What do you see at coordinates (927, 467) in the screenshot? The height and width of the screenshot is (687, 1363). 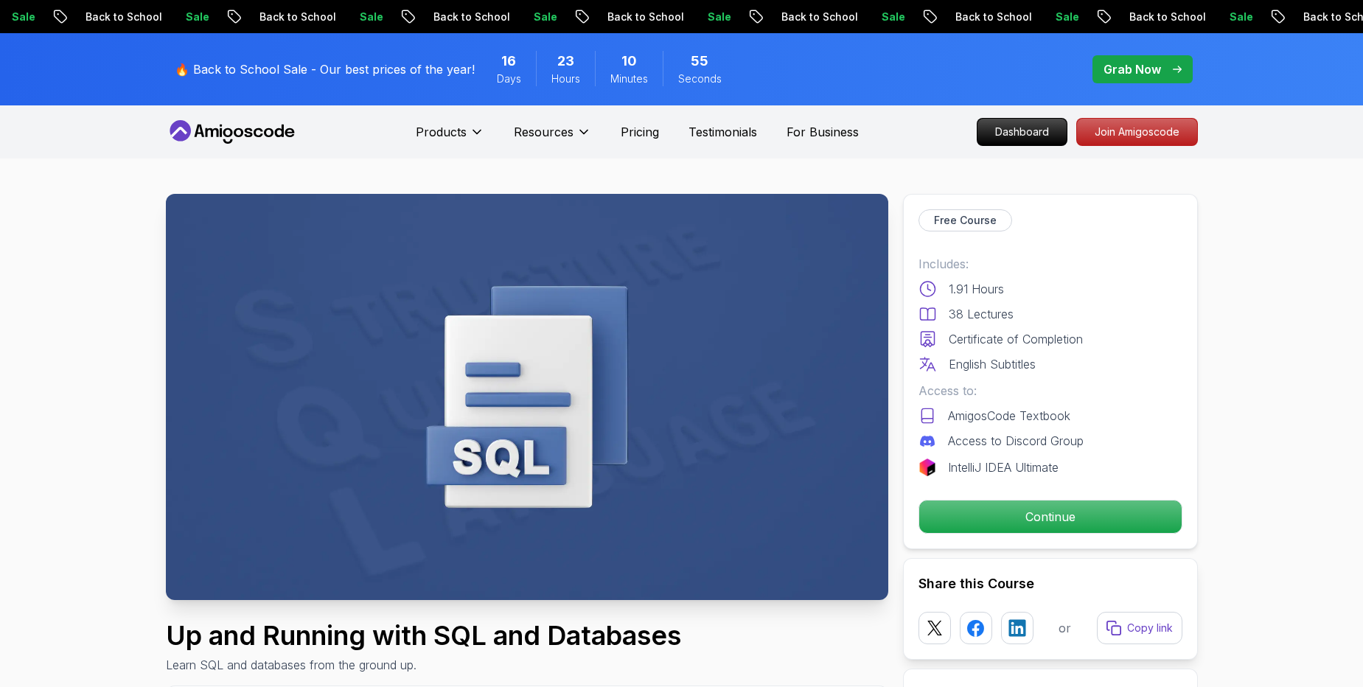 I see `img: jetbrains logo` at bounding box center [927, 467].